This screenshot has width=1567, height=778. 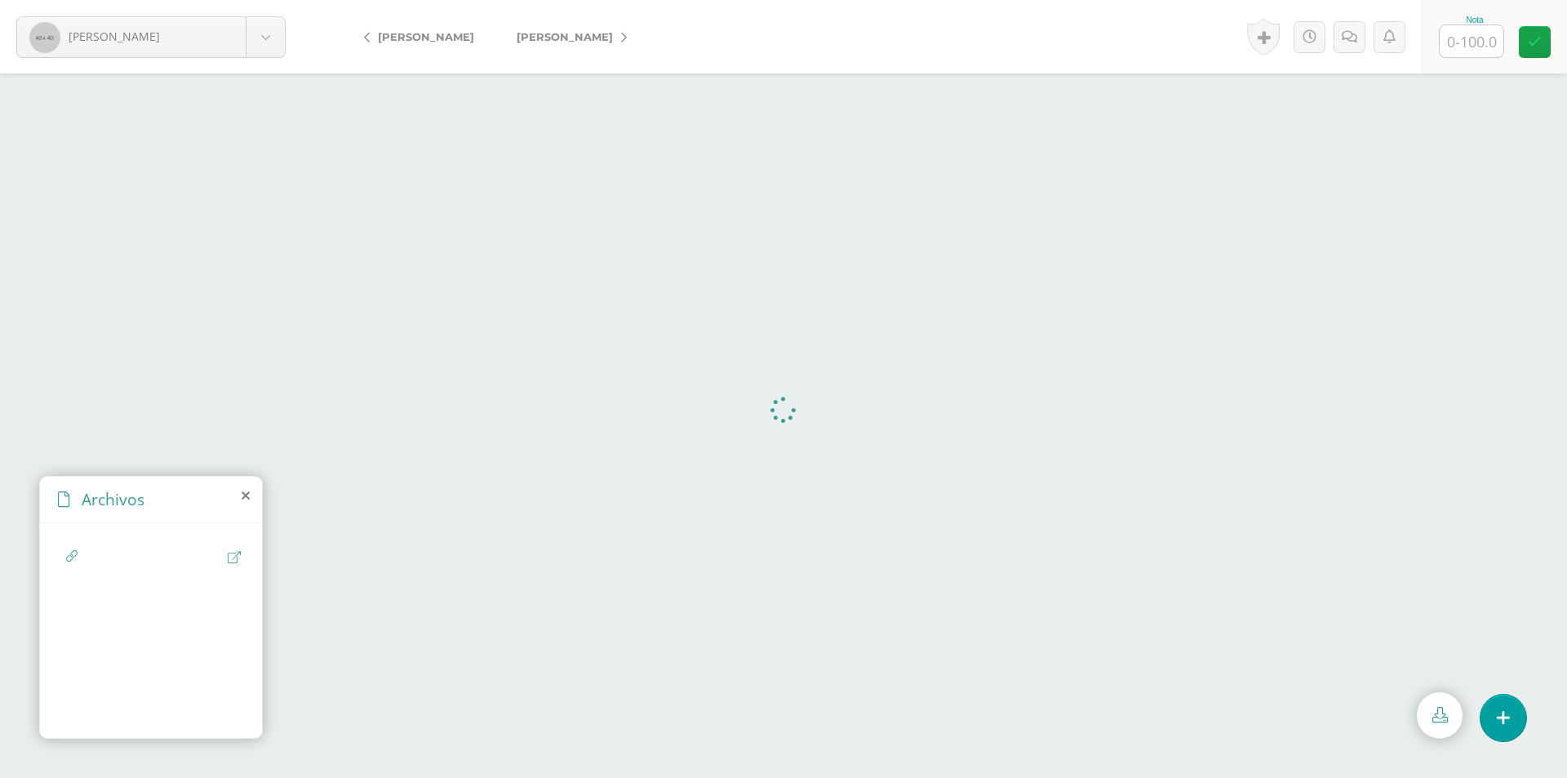 What do you see at coordinates (246, 495) in the screenshot?
I see `i: close` at bounding box center [246, 495].